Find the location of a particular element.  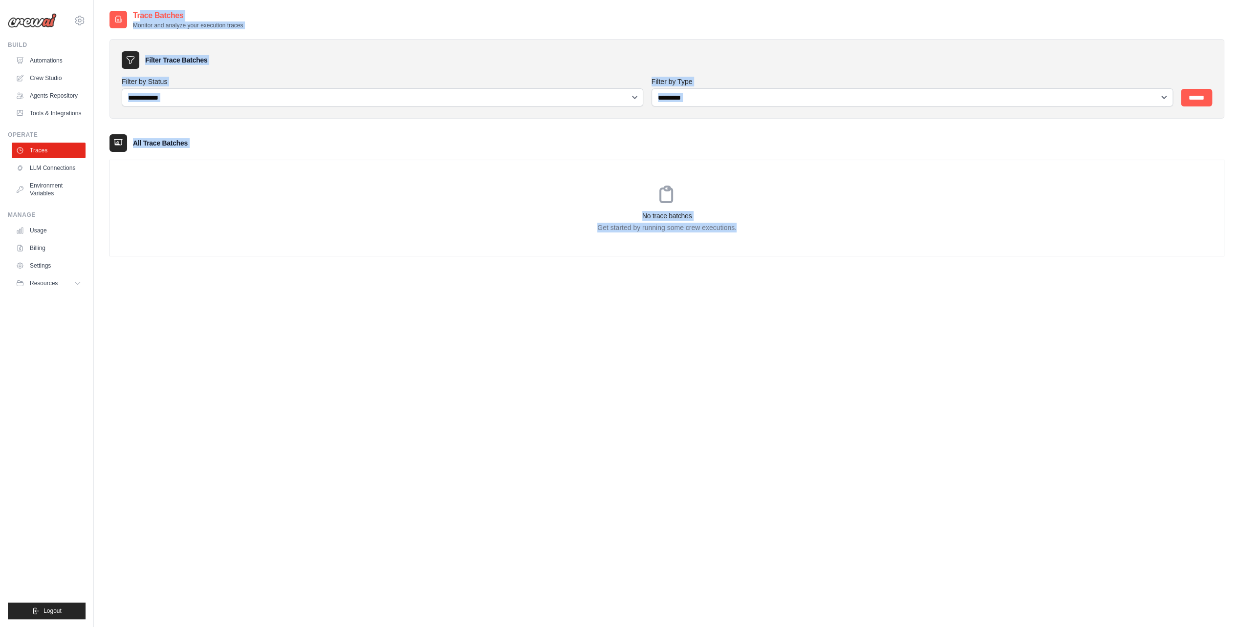

span: Resources is located at coordinates (43, 283).